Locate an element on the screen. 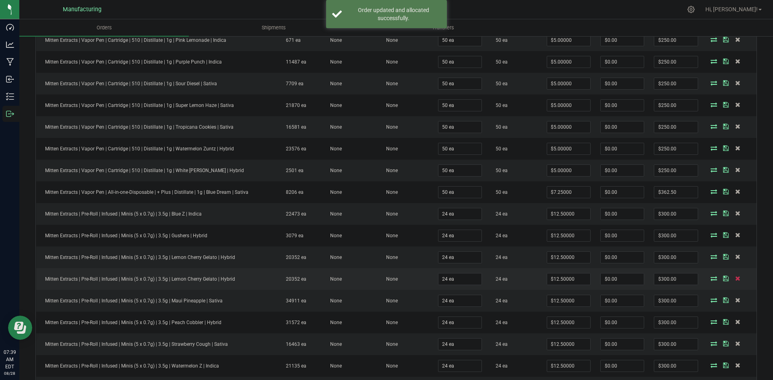 Image resolution: width=773 pixels, height=380 pixels. span: Mitten Extracts | Vapor Pen | Cartridge | 510 | Distillate | 1g | Tropicana Cookies | Sativa is located at coordinates (137, 127).